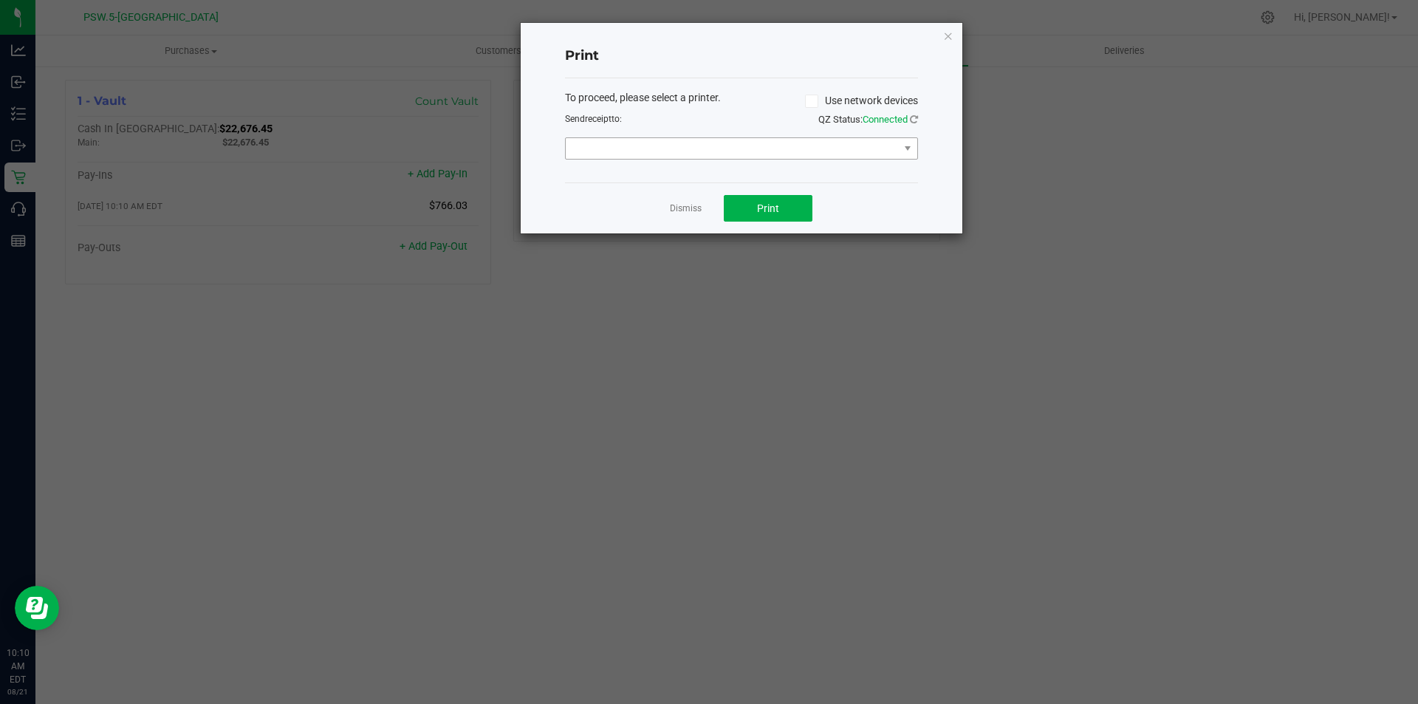 This screenshot has height=704, width=1418. What do you see at coordinates (885, 119) in the screenshot?
I see `span: Connected` at bounding box center [885, 119].